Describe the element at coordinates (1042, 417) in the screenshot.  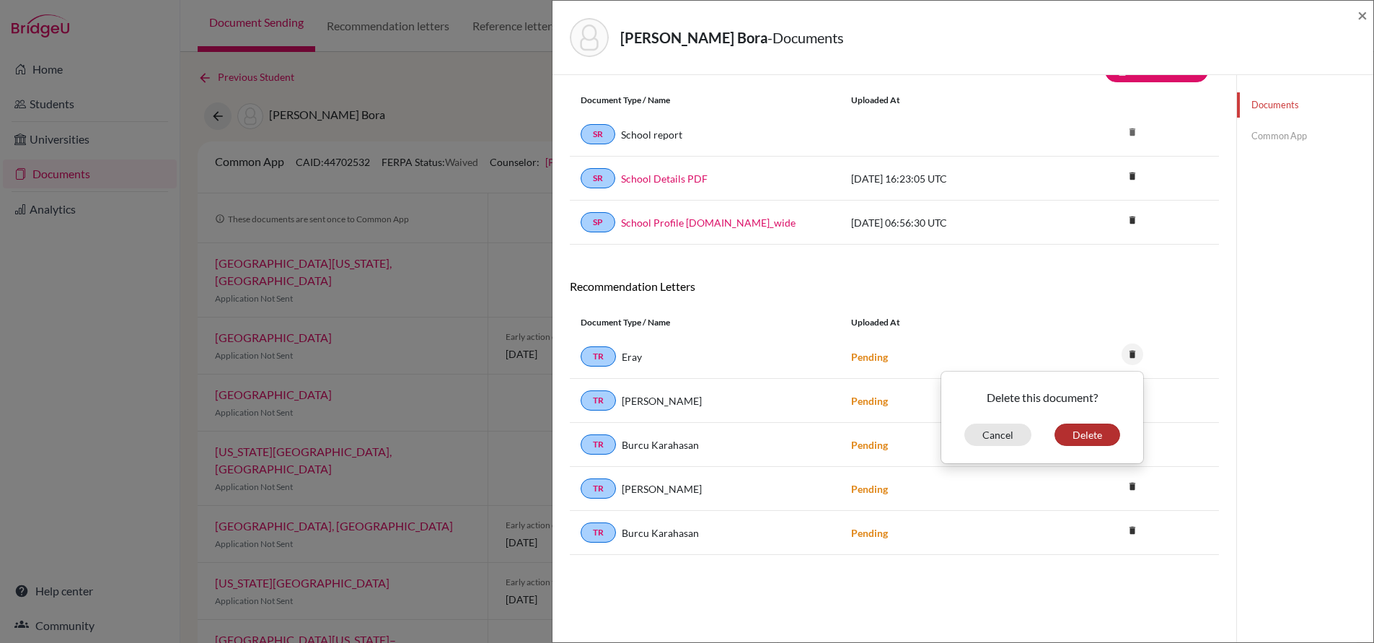
I see `div: delete` at that location.